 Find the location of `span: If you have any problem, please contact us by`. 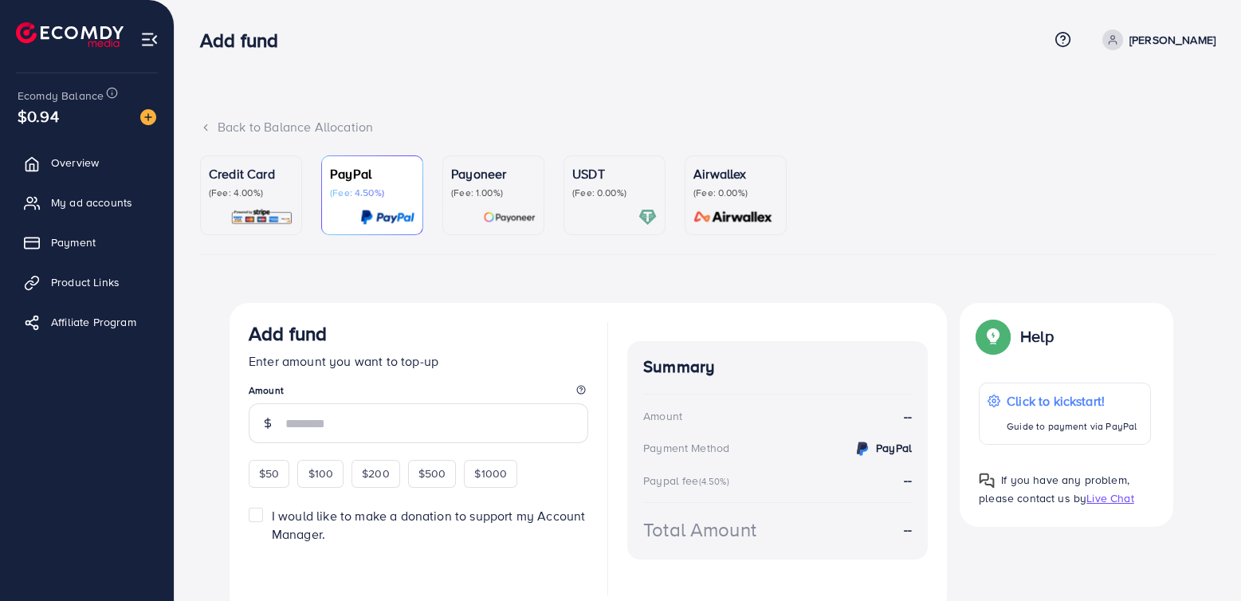

span: If you have any problem, please contact us by is located at coordinates (1054, 489).